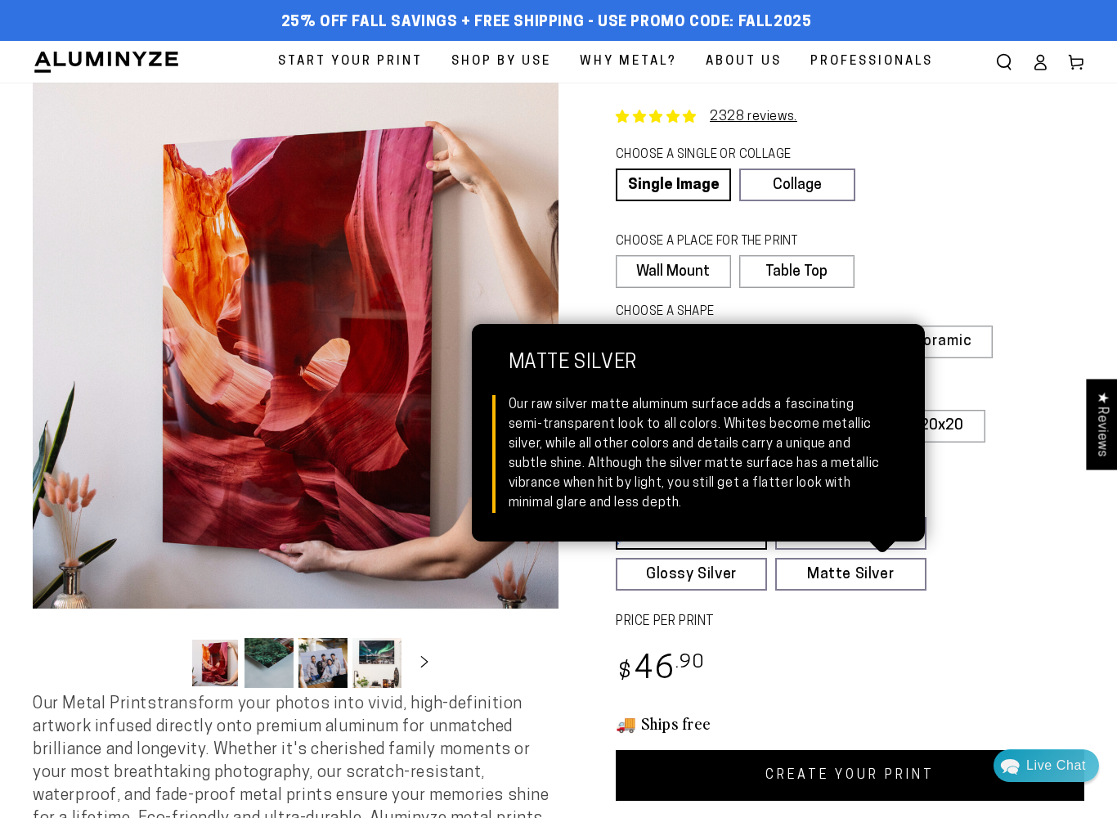 The width and height of the screenshot is (1117, 818). What do you see at coordinates (743, 61) in the screenshot?
I see `span: About Us` at bounding box center [743, 61].